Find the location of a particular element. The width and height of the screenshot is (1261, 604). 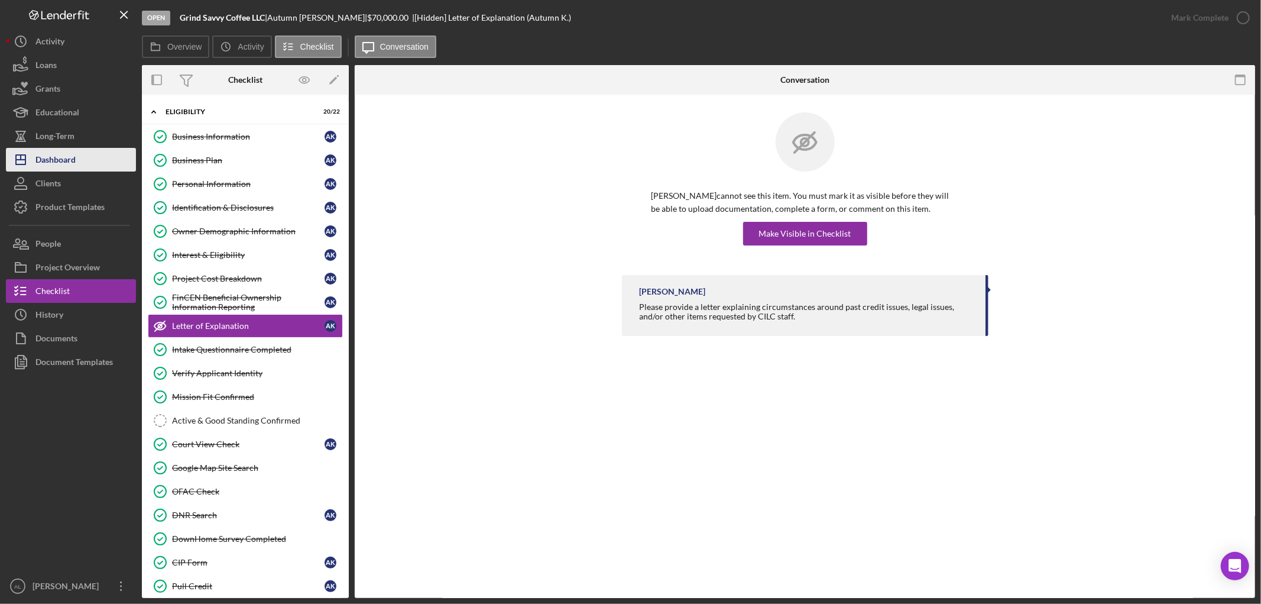

div: Clients is located at coordinates (48, 184).